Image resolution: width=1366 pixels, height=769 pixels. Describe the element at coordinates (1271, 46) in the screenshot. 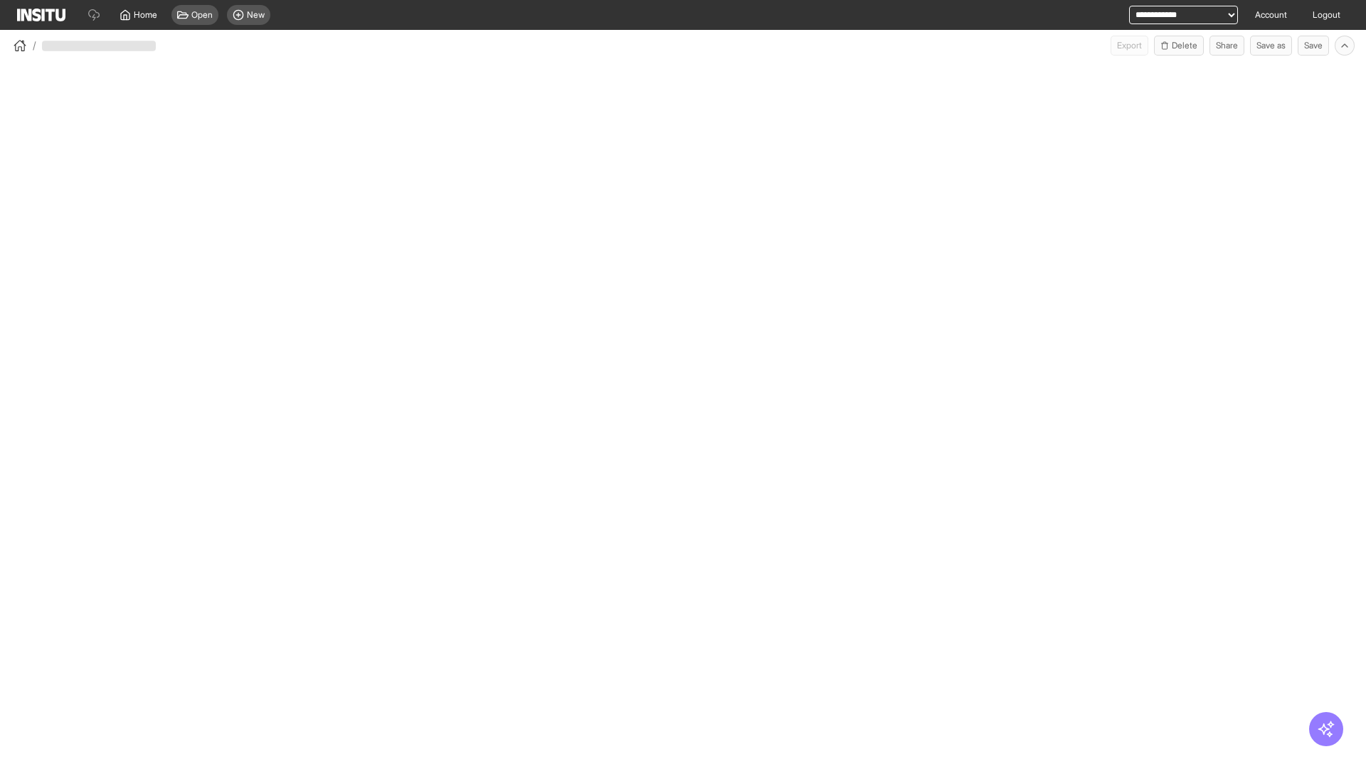

I see `button: Save as` at that location.